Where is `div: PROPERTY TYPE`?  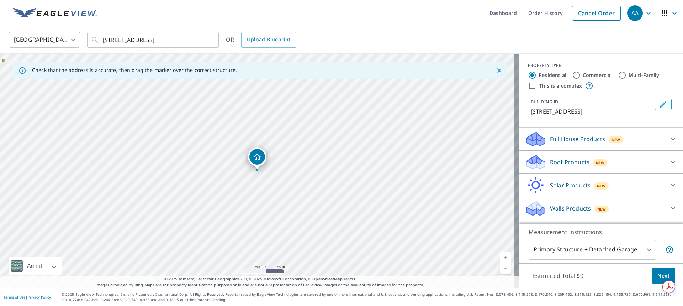 div: PROPERTY TYPE is located at coordinates (601, 65).